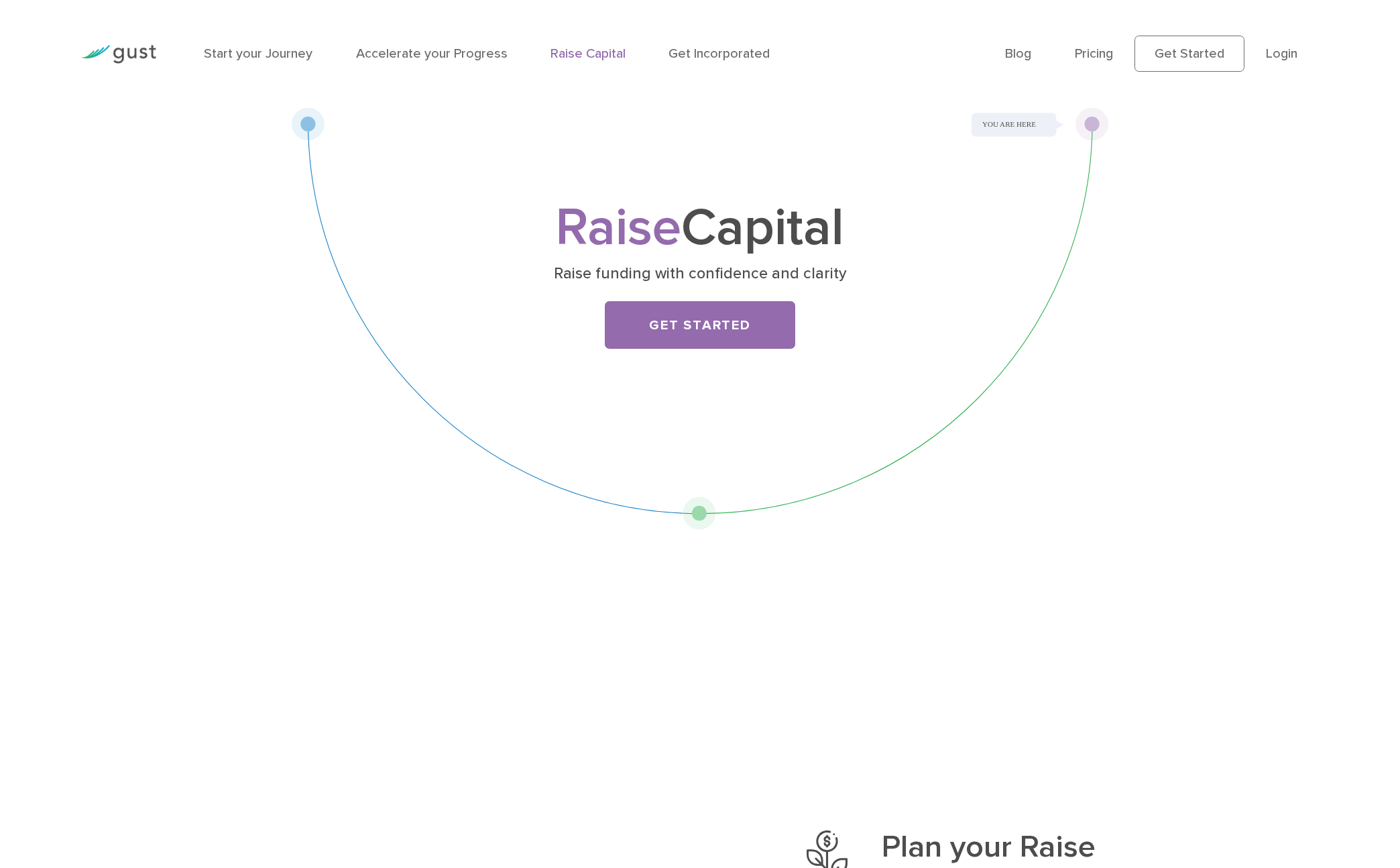  What do you see at coordinates (719, 54) in the screenshot?
I see `a: Get Incorporated` at bounding box center [719, 54].